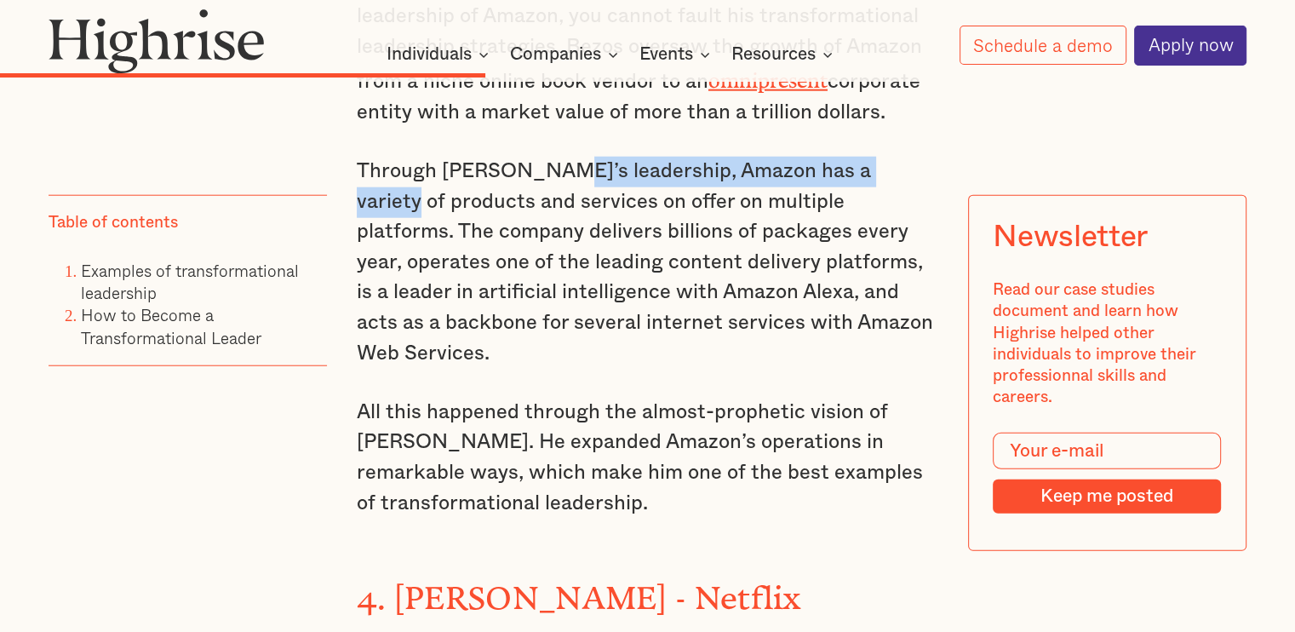  What do you see at coordinates (190, 280) in the screenshot?
I see `a: Examples of transformational leadership` at bounding box center [190, 280].